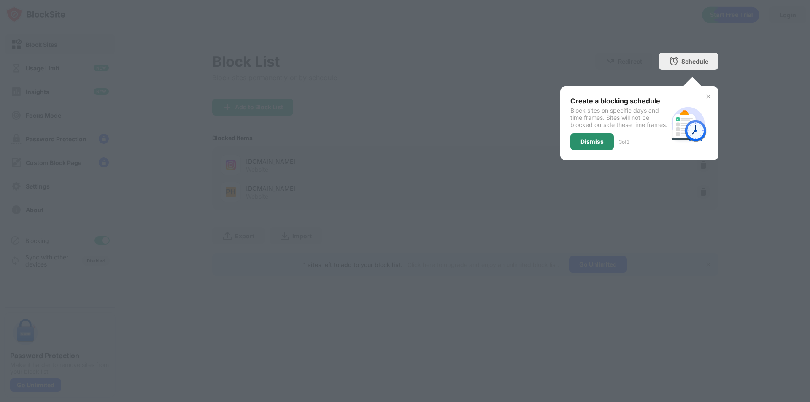 This screenshot has width=810, height=402. Describe the element at coordinates (688, 124) in the screenshot. I see `img: schedule.svg` at that location.